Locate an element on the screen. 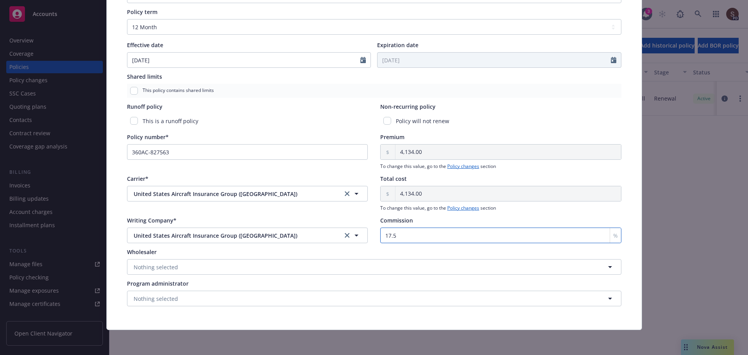 This screenshot has height=355, width=748. span: Runoff policy is located at coordinates (145, 106).